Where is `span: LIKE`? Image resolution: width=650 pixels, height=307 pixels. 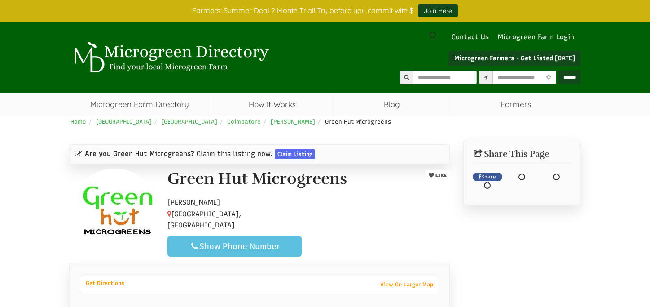
span: LIKE is located at coordinates (440, 175).